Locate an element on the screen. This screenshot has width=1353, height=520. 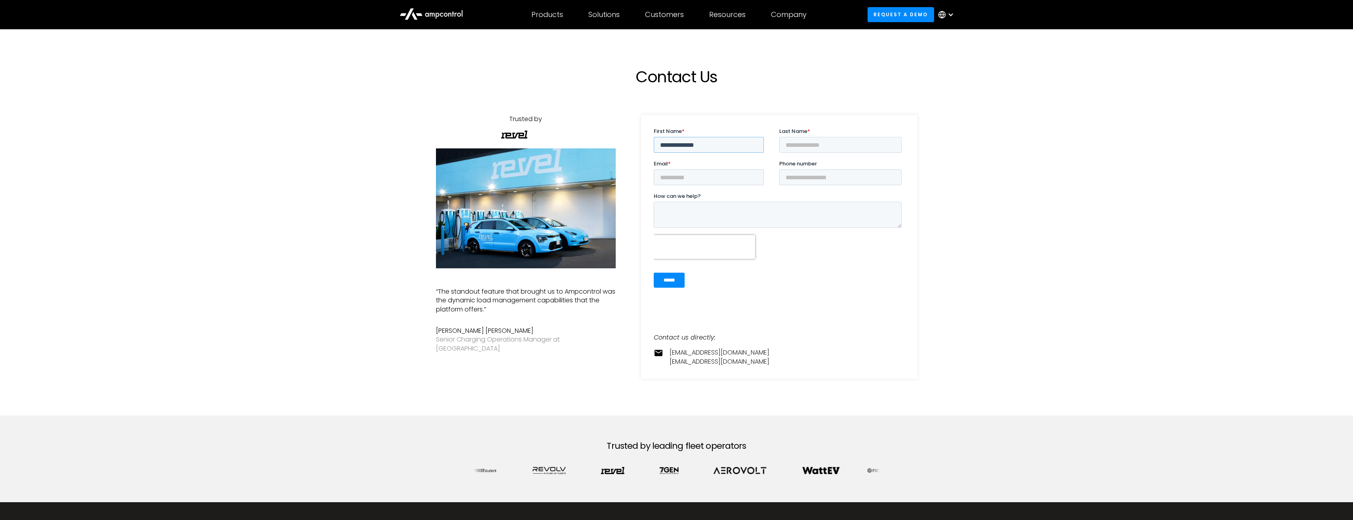
h1: Contact Us is located at coordinates (677, 77).